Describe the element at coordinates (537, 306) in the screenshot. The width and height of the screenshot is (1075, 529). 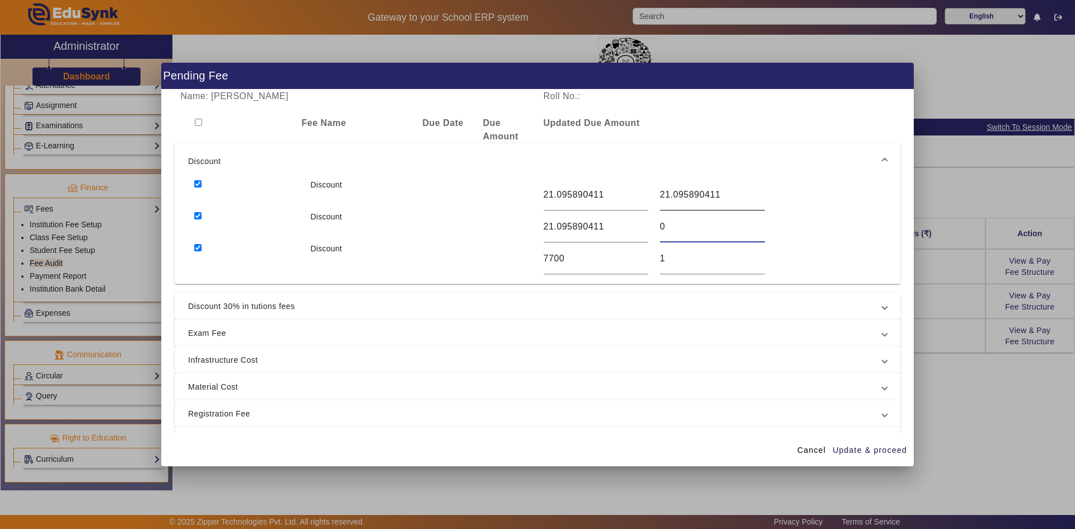
I see `mat-expansion-panel-header: Discount 30% in tutions fees` at that location.